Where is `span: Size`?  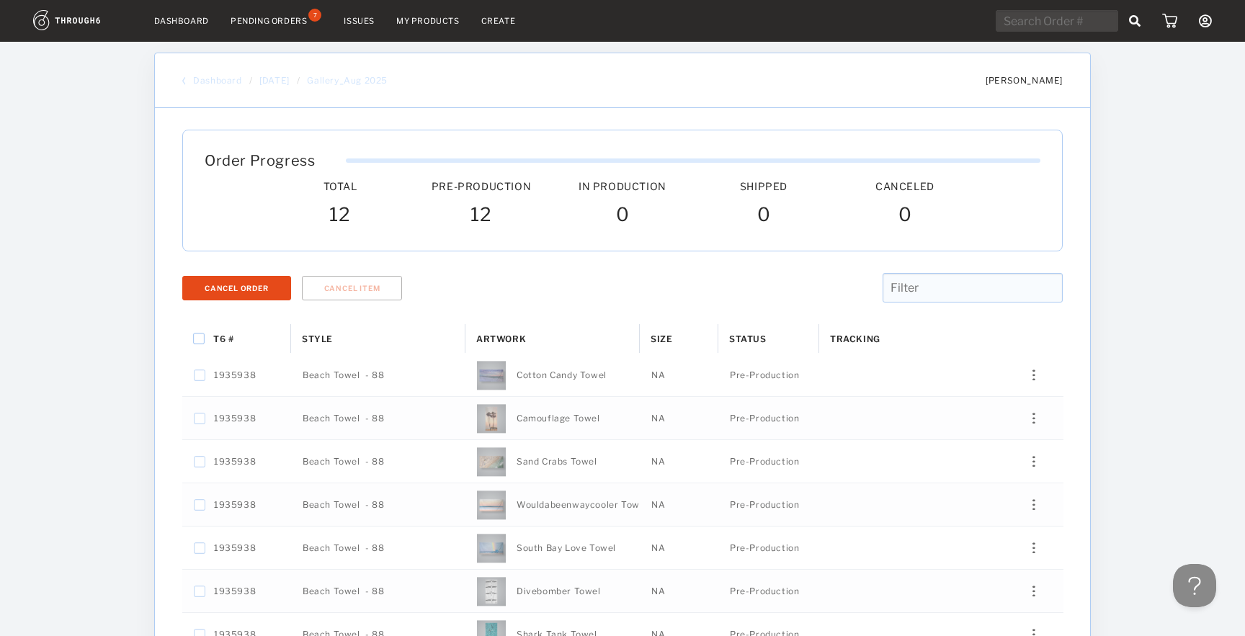 span: Size is located at coordinates (661, 339).